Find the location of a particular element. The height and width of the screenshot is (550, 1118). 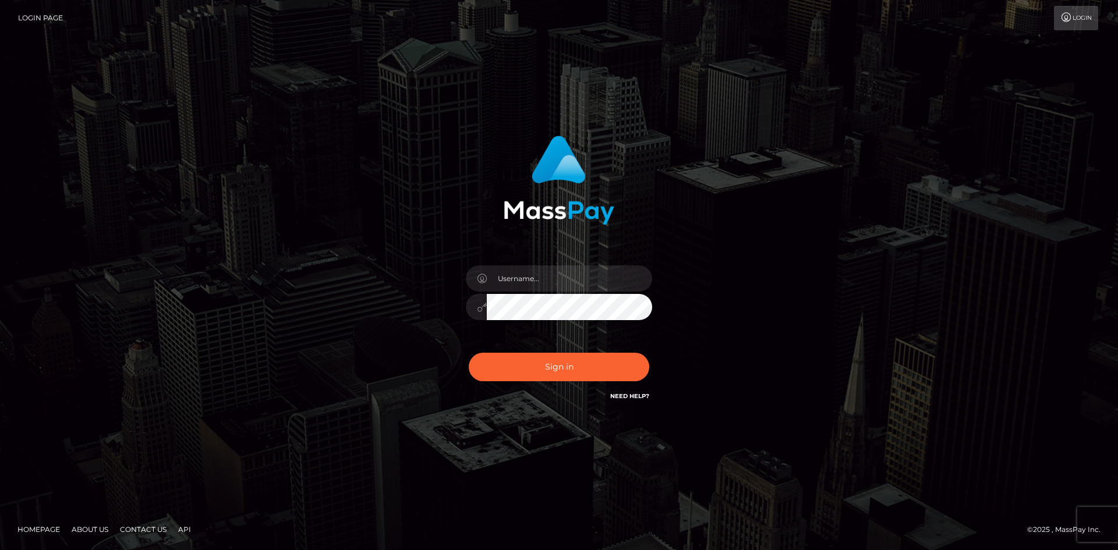

a: Login is located at coordinates (1076, 18).